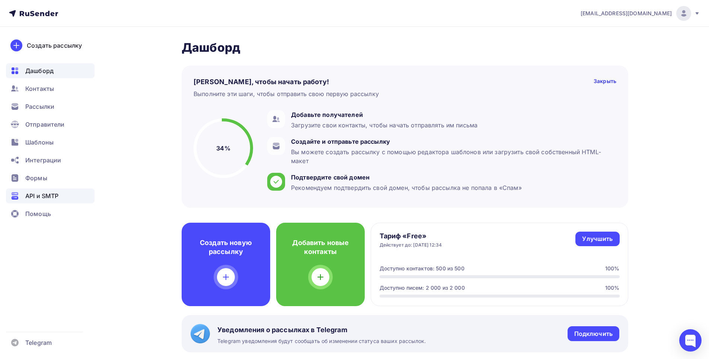 The image size is (709, 359). Describe the element at coordinates (50, 142) in the screenshot. I see `a: Шаблоны` at that location.